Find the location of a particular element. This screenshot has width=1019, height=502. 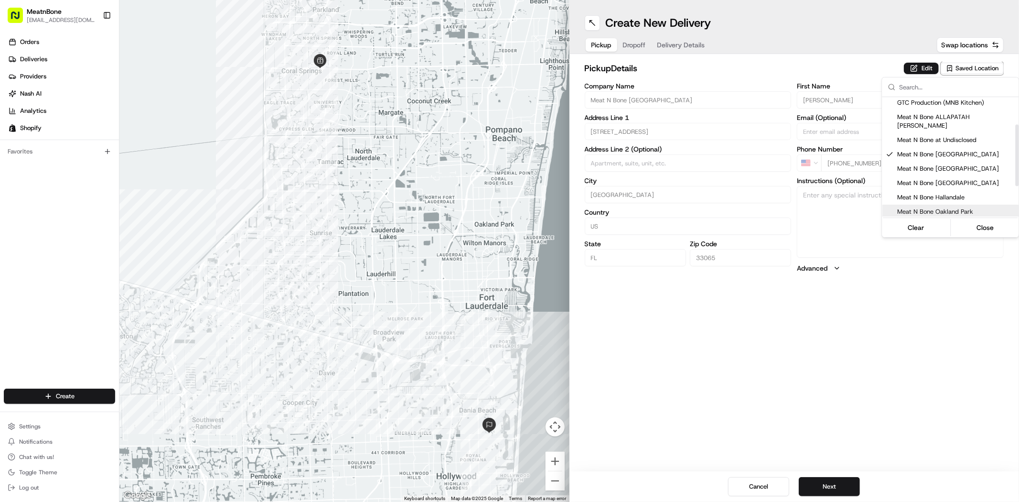

span: GTC Production (MNB Kitchen) is located at coordinates (956, 103).